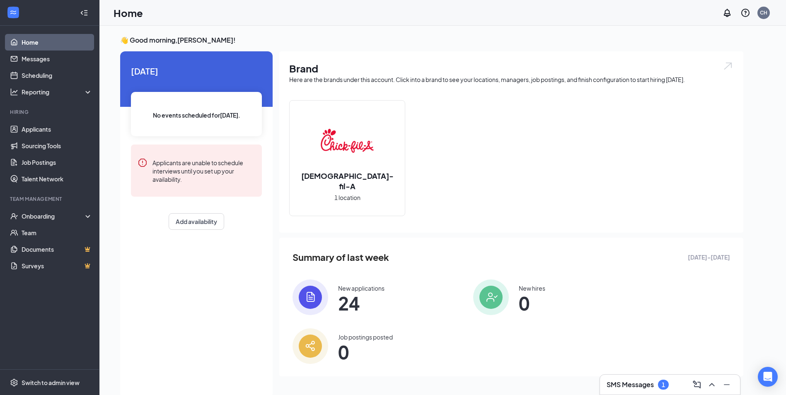 The height and width of the screenshot is (395, 786). I want to click on a: Talent Network, so click(57, 179).